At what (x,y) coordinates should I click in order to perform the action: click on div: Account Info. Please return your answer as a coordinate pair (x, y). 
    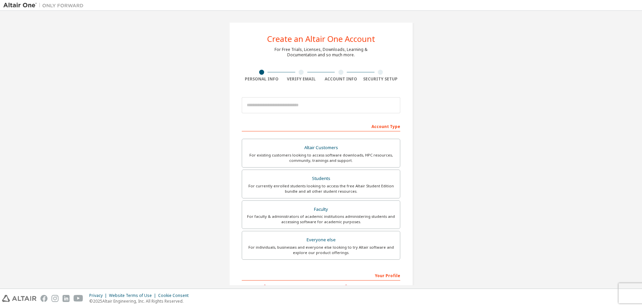
    Looking at the image, I should click on (341, 79).